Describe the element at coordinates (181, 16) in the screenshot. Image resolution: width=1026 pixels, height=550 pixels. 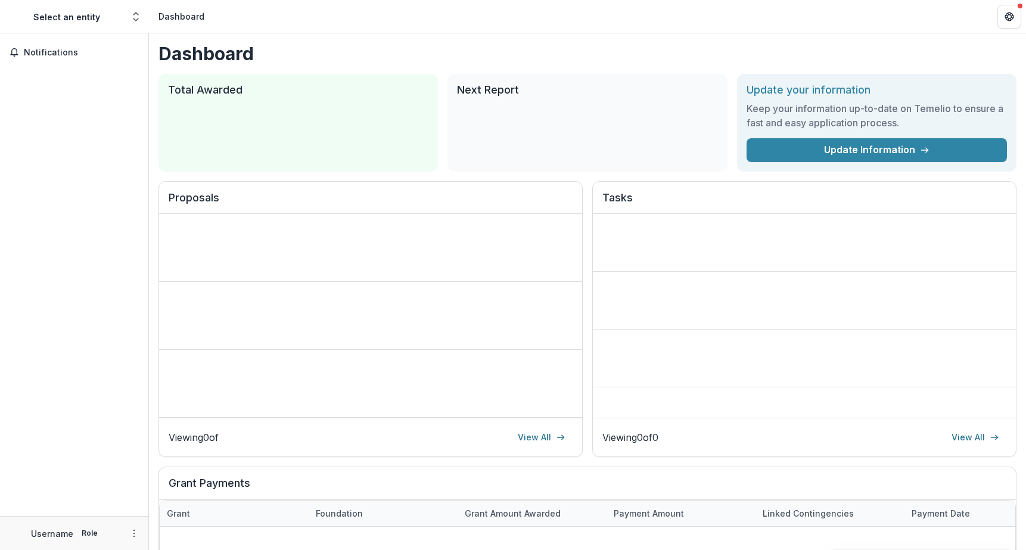
I see `nav: breadcrumb` at that location.